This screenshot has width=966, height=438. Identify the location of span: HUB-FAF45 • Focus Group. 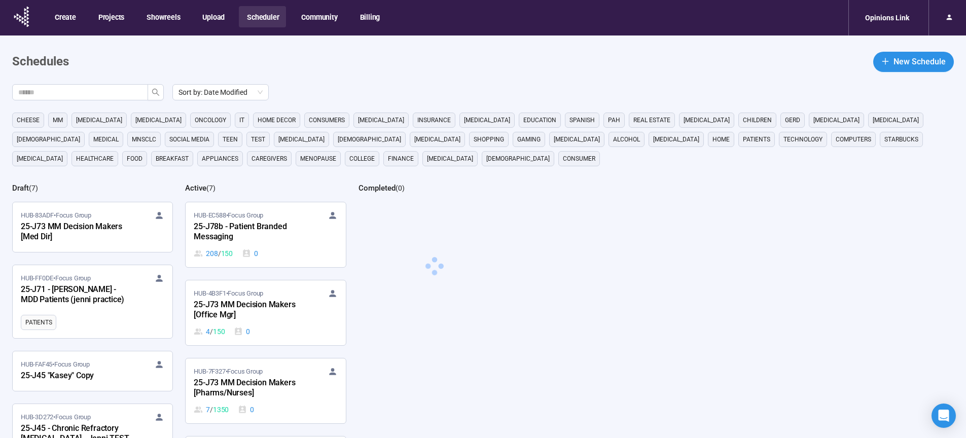
(55, 364).